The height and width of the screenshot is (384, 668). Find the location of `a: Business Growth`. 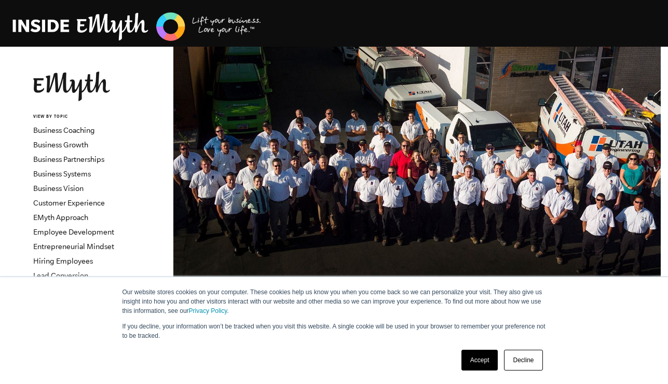

a: Business Growth is located at coordinates (61, 145).